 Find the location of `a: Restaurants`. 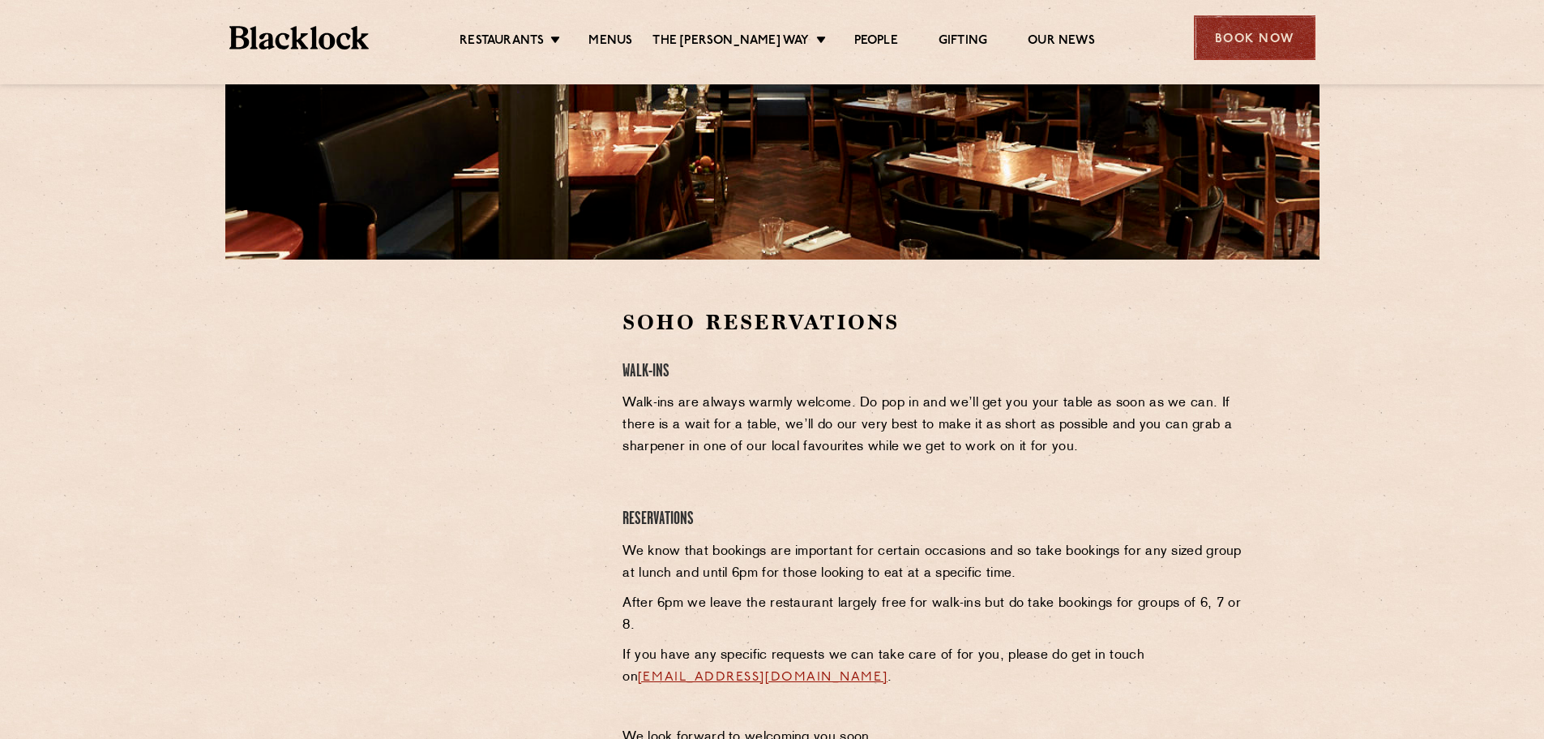

a: Restaurants is located at coordinates (502, 42).